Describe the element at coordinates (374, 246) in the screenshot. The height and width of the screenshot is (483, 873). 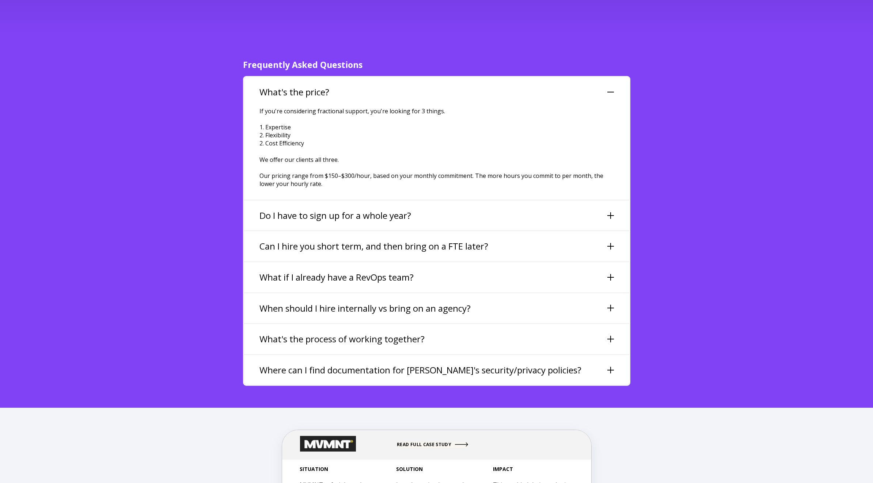
I see `h3: Can I hire you short term, and then bring on a FTE later?` at that location.